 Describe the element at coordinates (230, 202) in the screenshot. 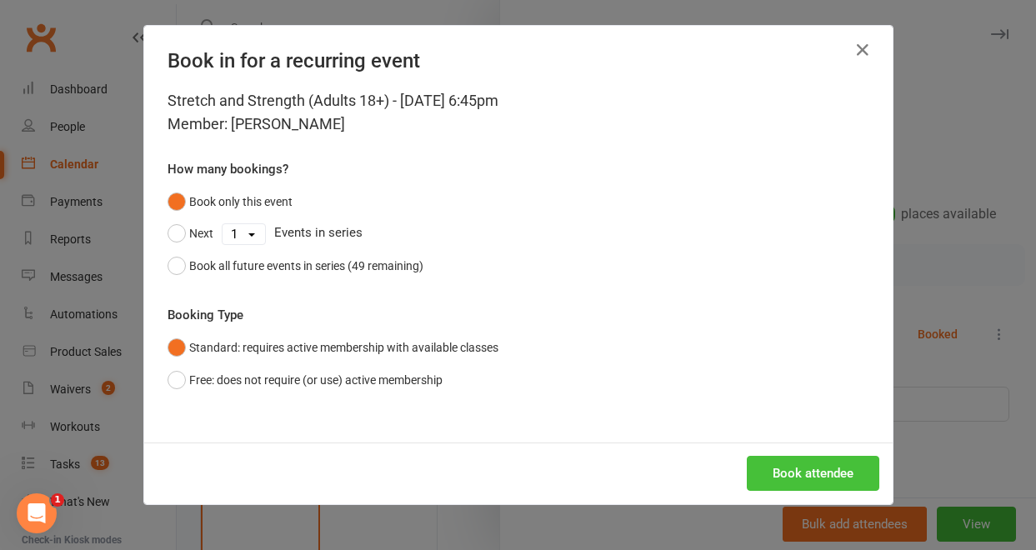

I see `button: Book only this event` at that location.